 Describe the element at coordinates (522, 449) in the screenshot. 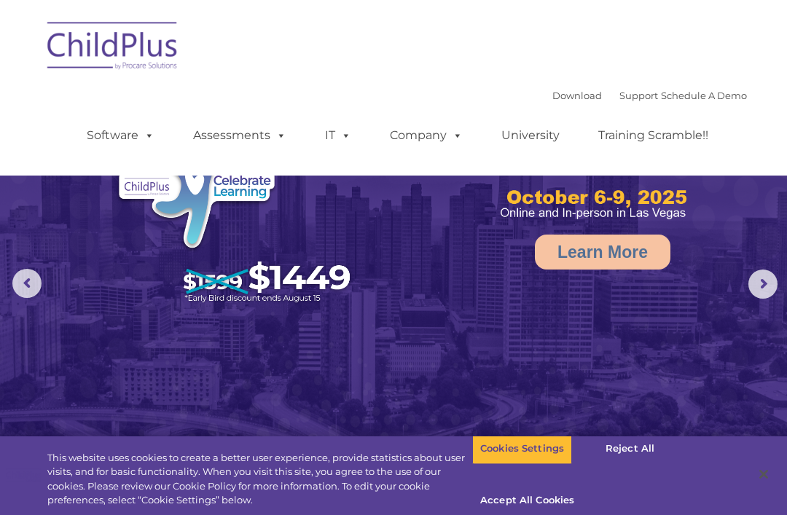

I see `button: Cookies Settings` at that location.